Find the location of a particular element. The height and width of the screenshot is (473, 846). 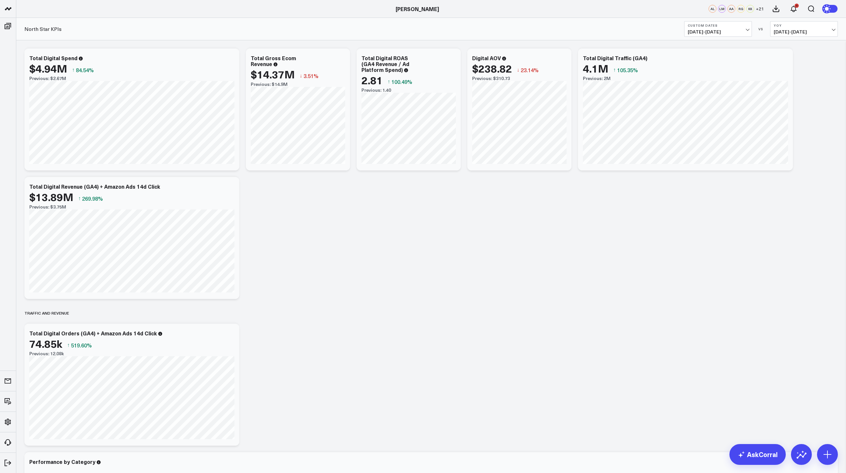

span: 100.49% is located at coordinates (402, 82).